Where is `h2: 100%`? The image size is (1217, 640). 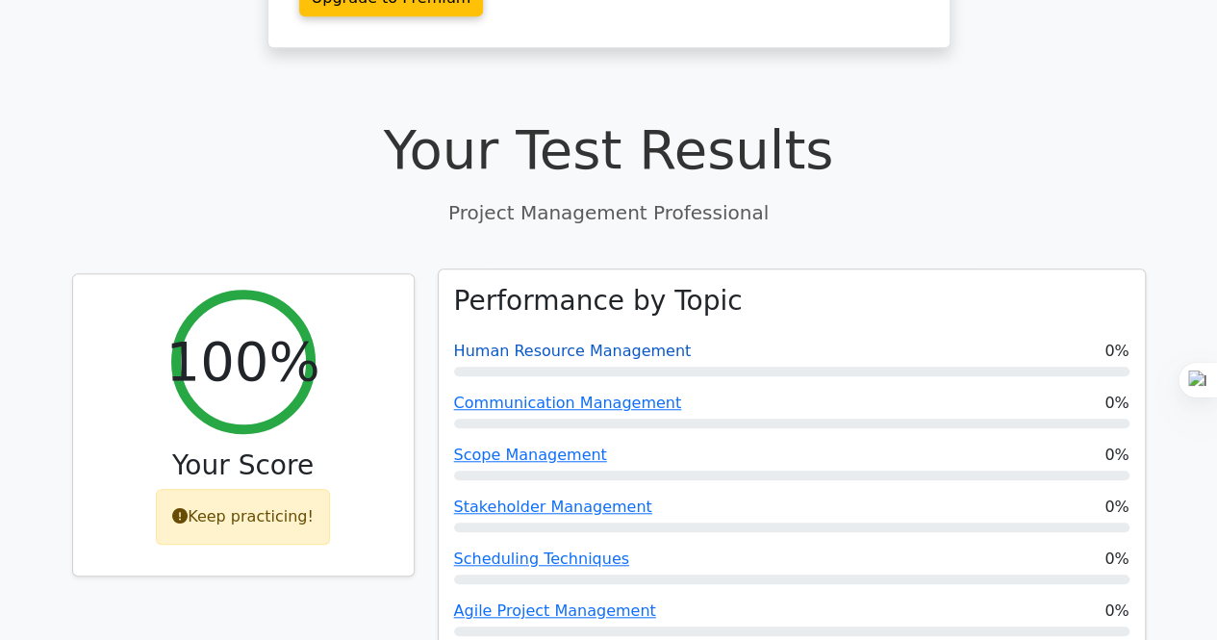 h2: 100% is located at coordinates (242, 361).